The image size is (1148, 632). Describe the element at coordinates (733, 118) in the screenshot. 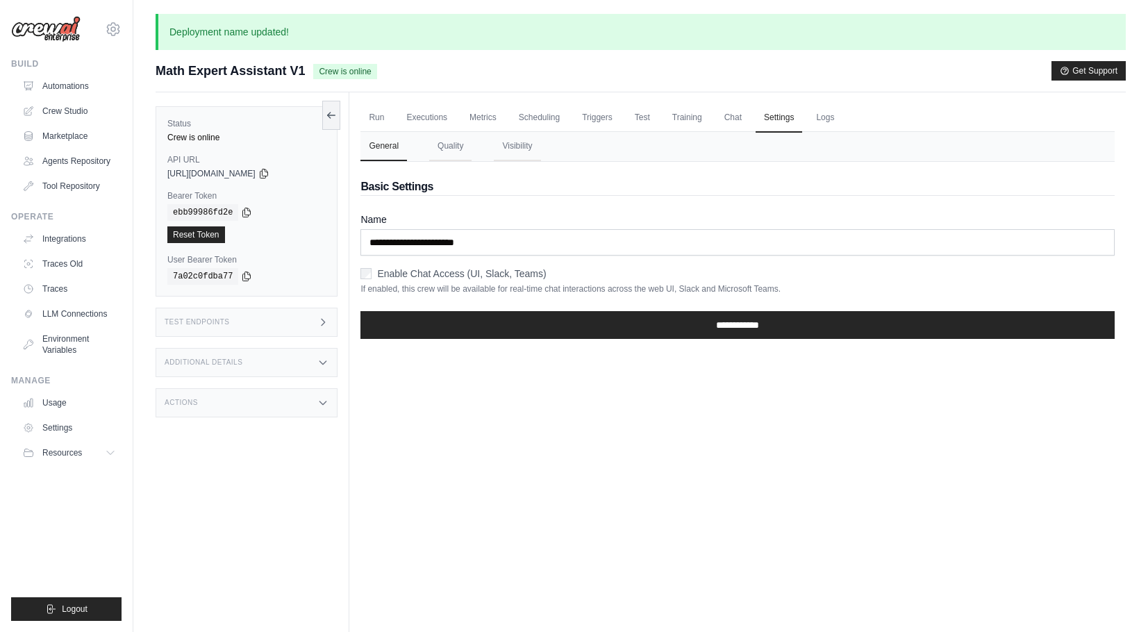

I see `a: Chat` at that location.